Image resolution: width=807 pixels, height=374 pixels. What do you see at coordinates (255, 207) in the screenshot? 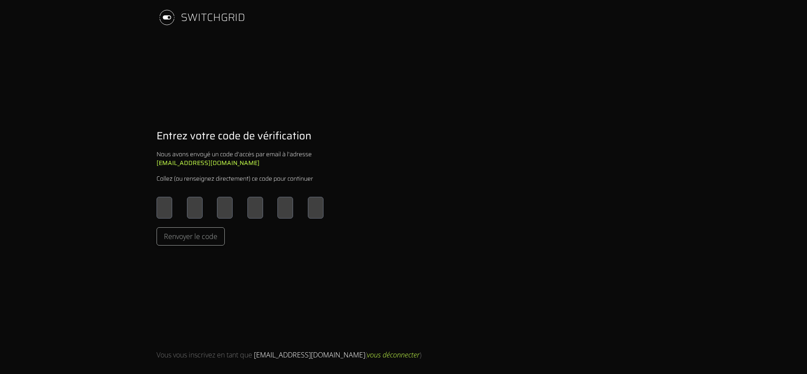
I see `input: Please enter OTP character 4` at bounding box center [255, 207].